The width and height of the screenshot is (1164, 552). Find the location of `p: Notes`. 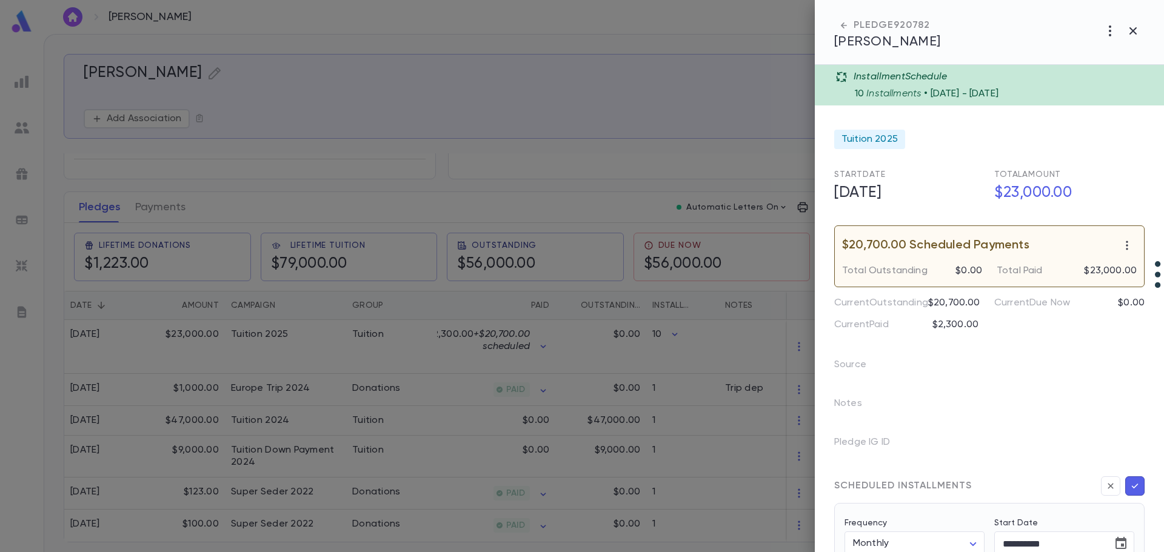

p: Notes is located at coordinates (858, 406).